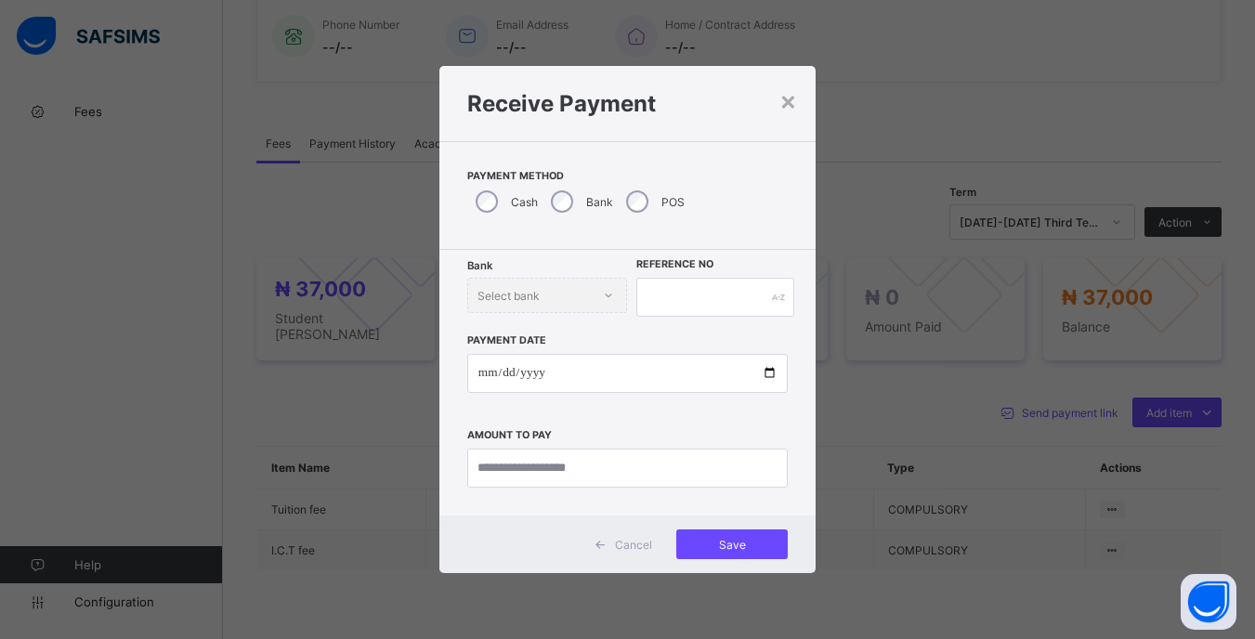  Describe the element at coordinates (599, 202) in the screenshot. I see `label: Bank` at that location.